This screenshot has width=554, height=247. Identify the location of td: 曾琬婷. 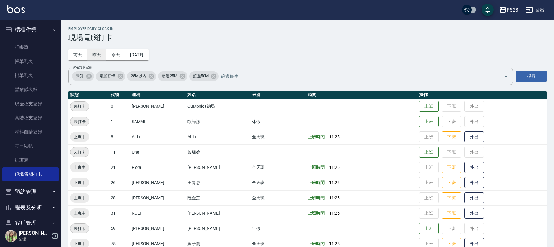
(218, 152).